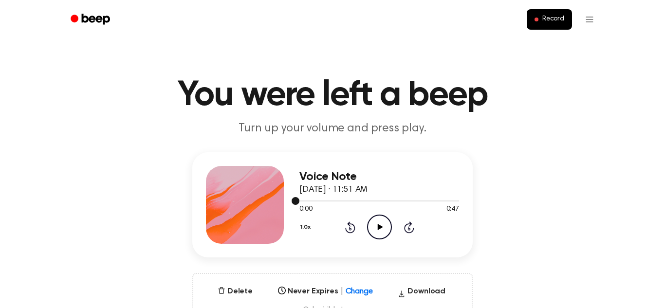  What do you see at coordinates (589, 19) in the screenshot?
I see `button: Open menu` at bounding box center [589, 19].